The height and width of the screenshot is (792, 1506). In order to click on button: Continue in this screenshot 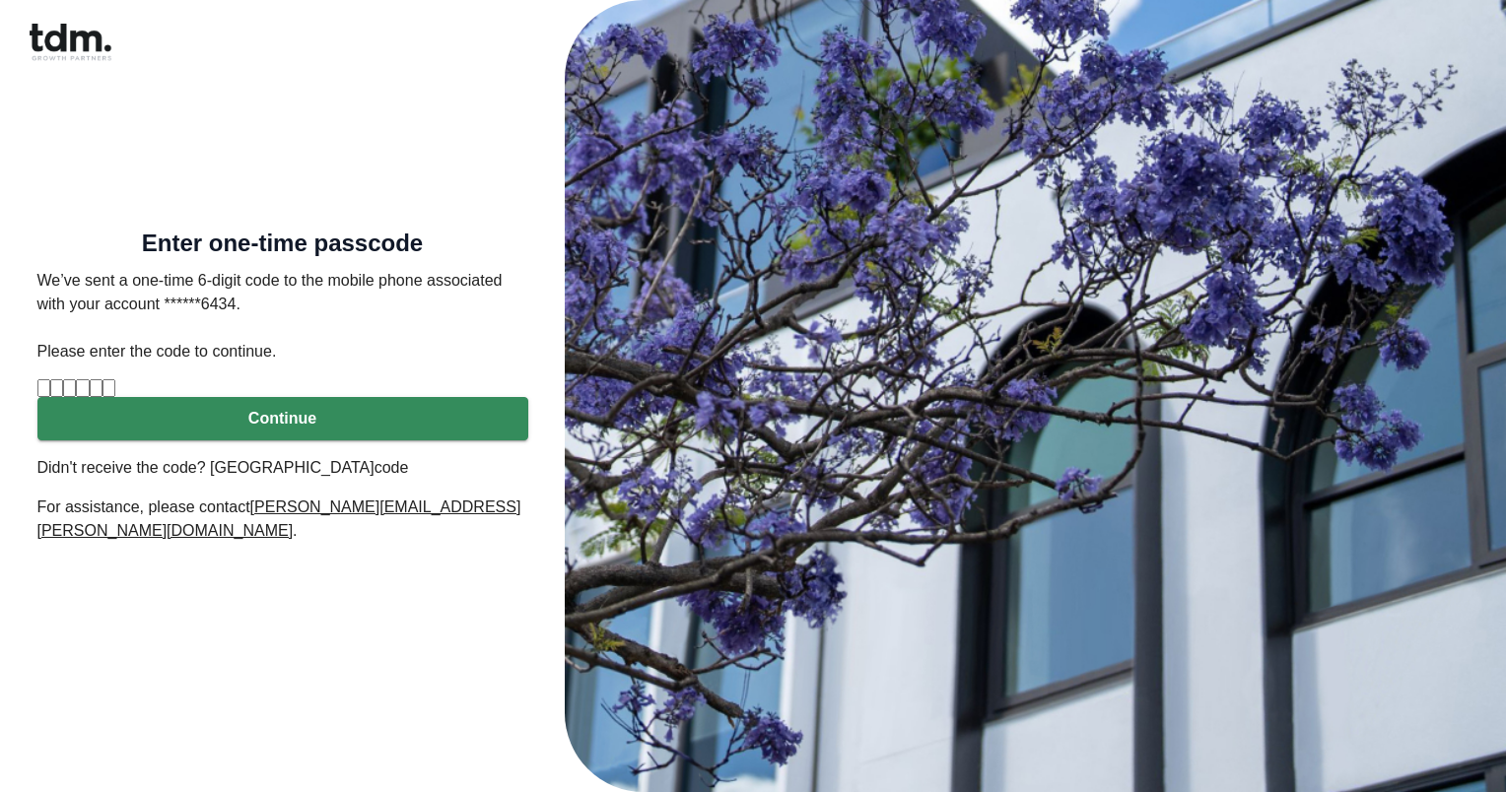, I will do `click(283, 419)`.